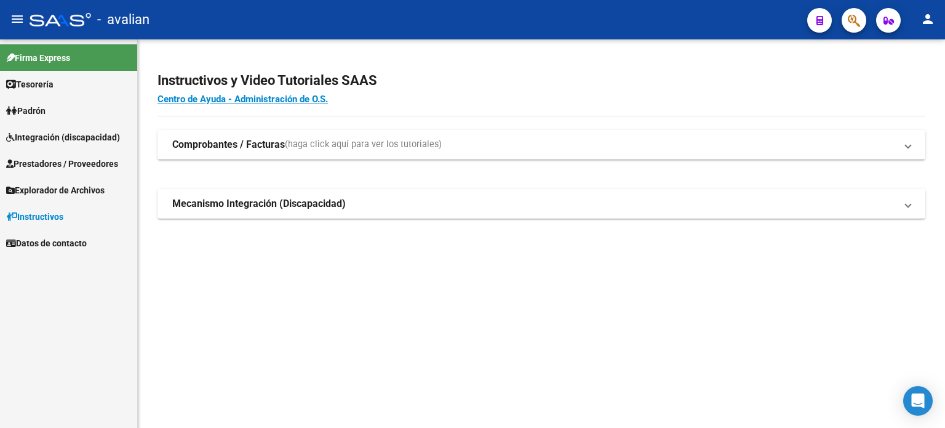  I want to click on span: Explorador de Archivos, so click(55, 190).